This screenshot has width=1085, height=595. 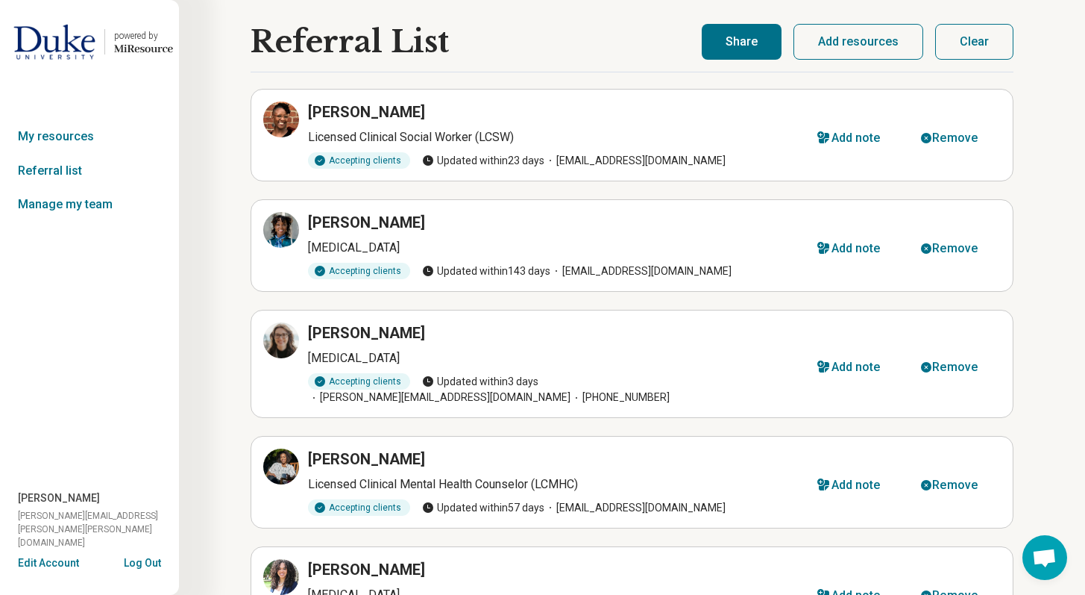 What do you see at coordinates (90, 42) in the screenshot?
I see `a: Duke Universitypowered by` at bounding box center [90, 42].